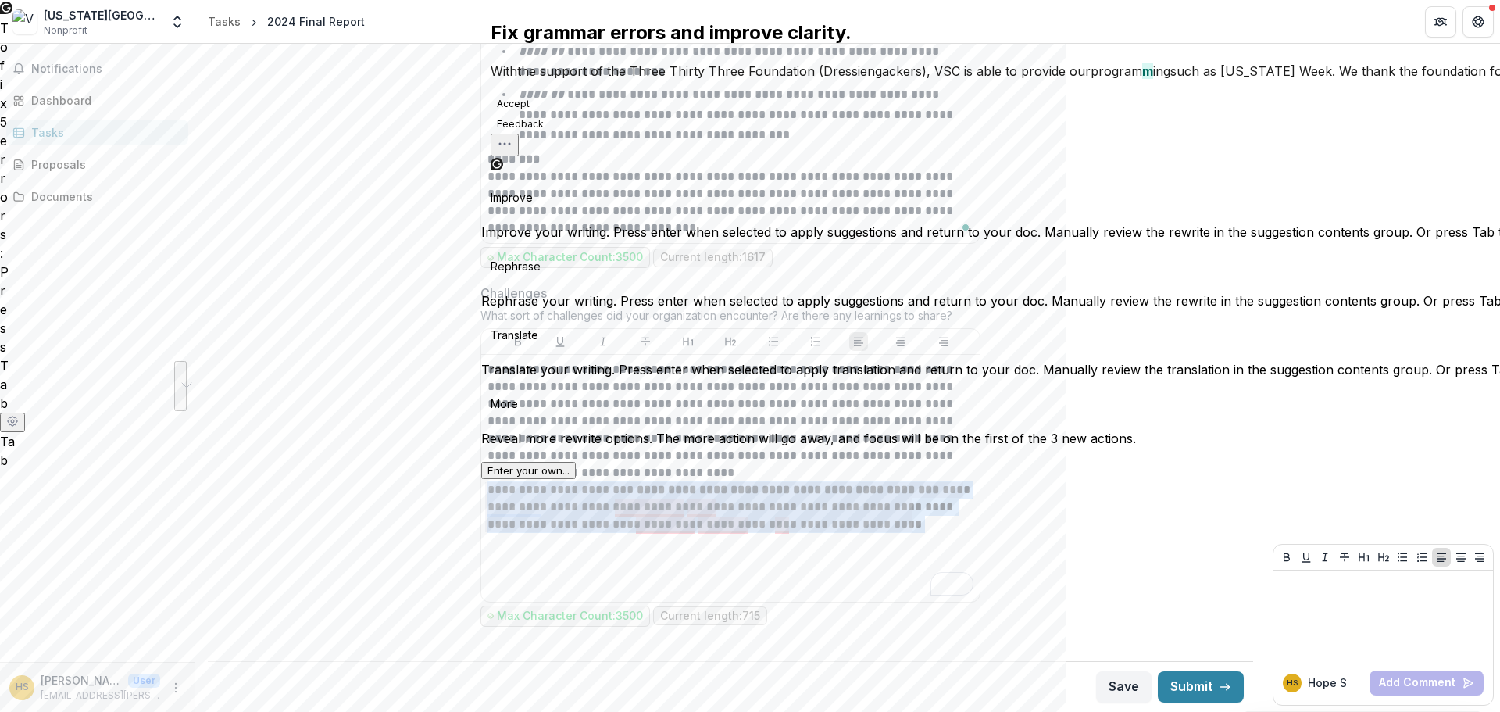 The width and height of the screenshot is (1500, 712). Describe the element at coordinates (1364, 557) in the screenshot. I see `button: Heading 1` at that location.